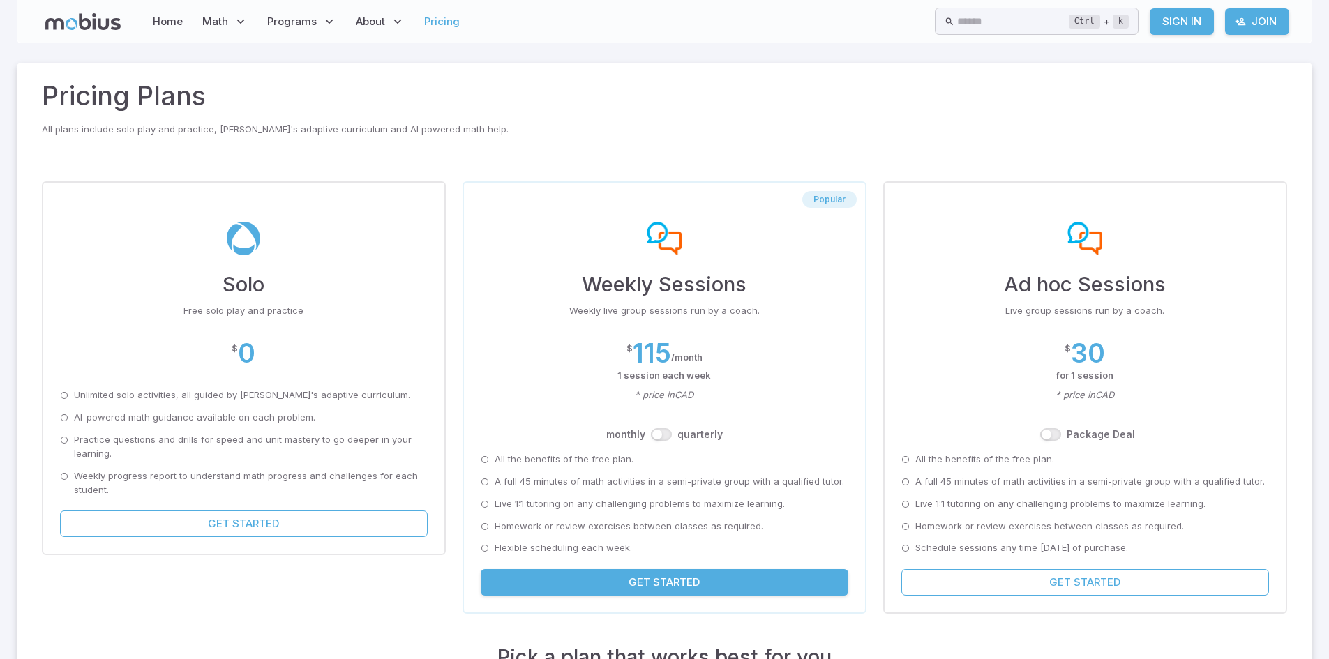 Image resolution: width=1329 pixels, height=659 pixels. What do you see at coordinates (830, 200) in the screenshot?
I see `span: Popular` at bounding box center [830, 200].